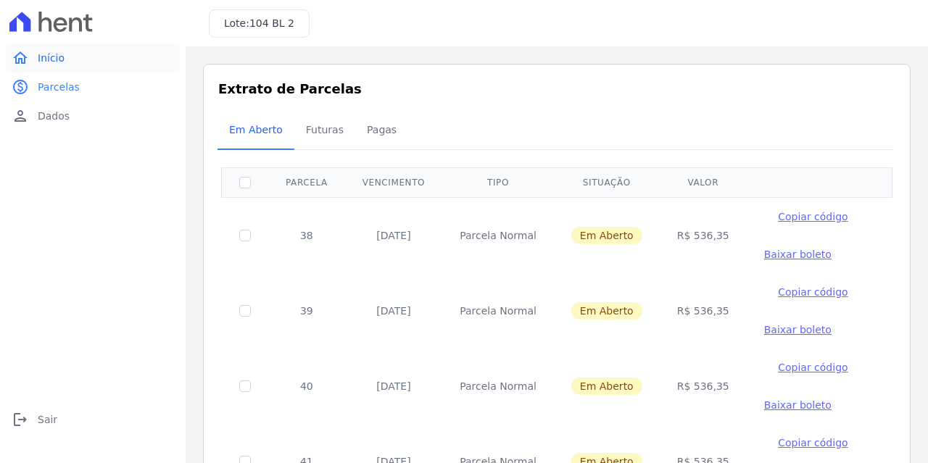 This screenshot has height=463, width=928. Describe the element at coordinates (93, 420) in the screenshot. I see `a: logoutSair` at that location.